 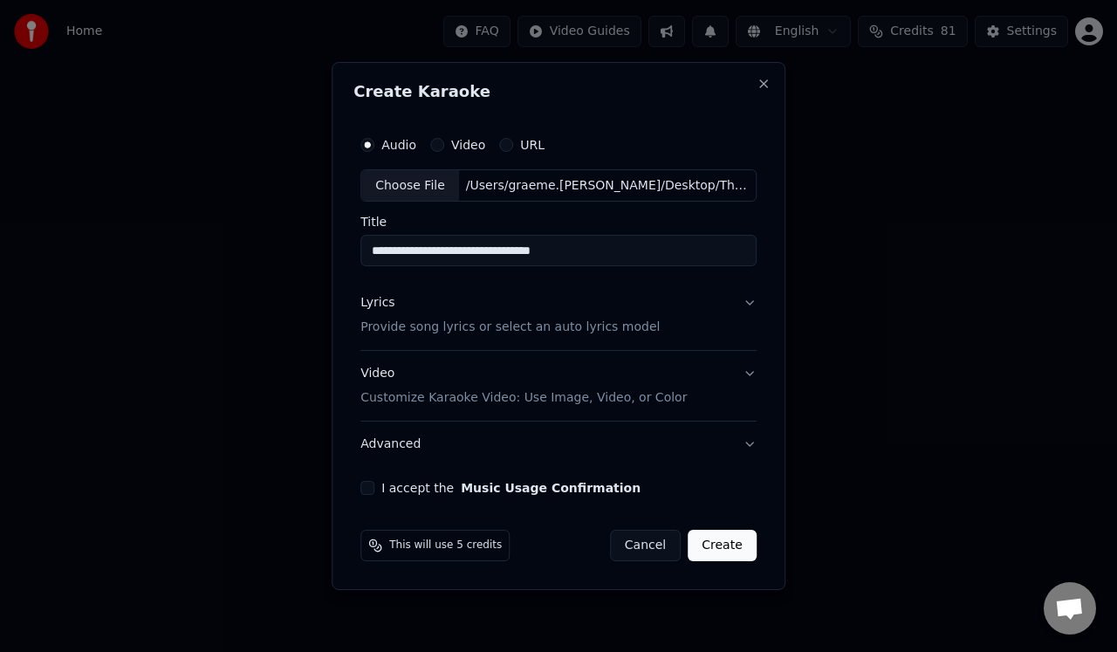 I want to click on div: Choose File, so click(x=410, y=186).